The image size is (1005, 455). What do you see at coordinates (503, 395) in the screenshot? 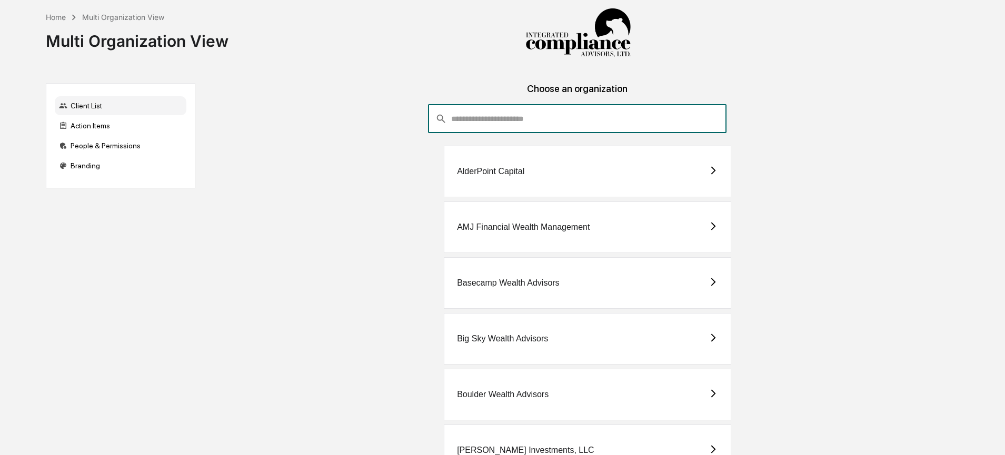
I see `div: Boulder Wealth Advisors` at bounding box center [503, 395].